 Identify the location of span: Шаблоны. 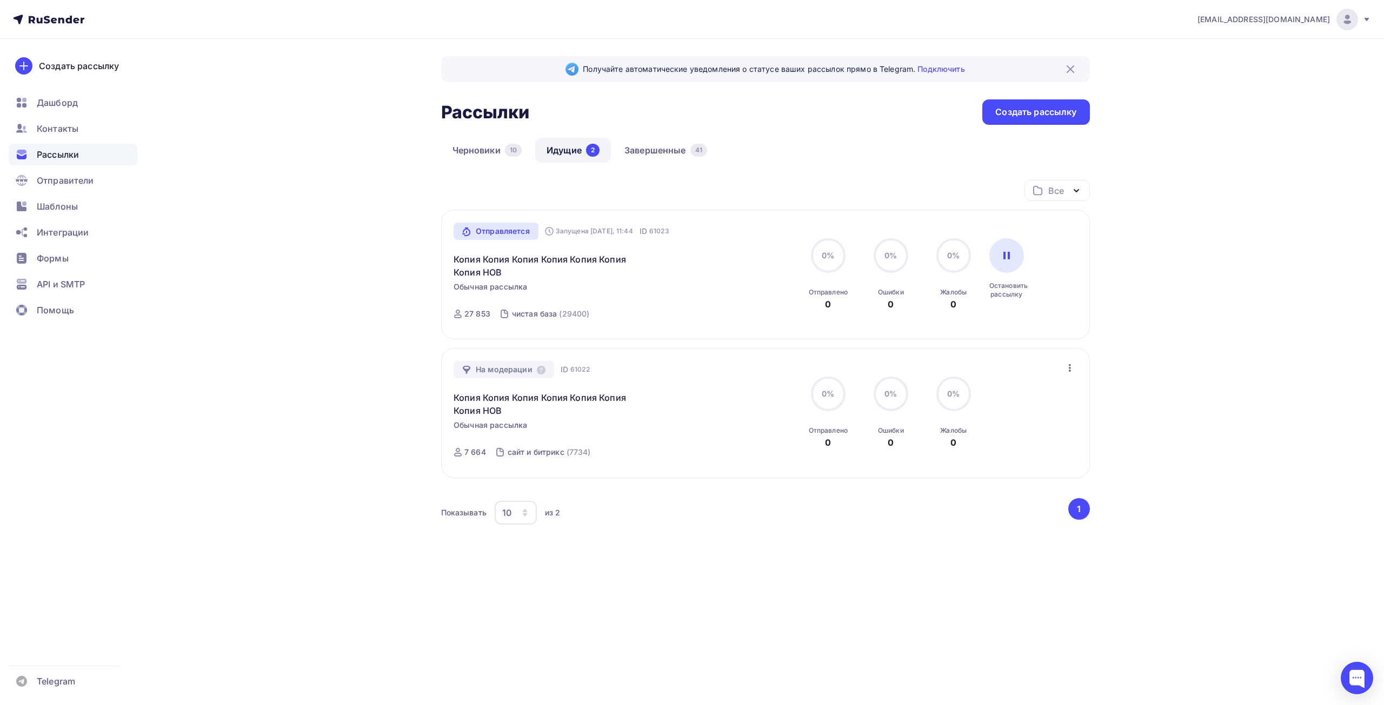
(57, 206).